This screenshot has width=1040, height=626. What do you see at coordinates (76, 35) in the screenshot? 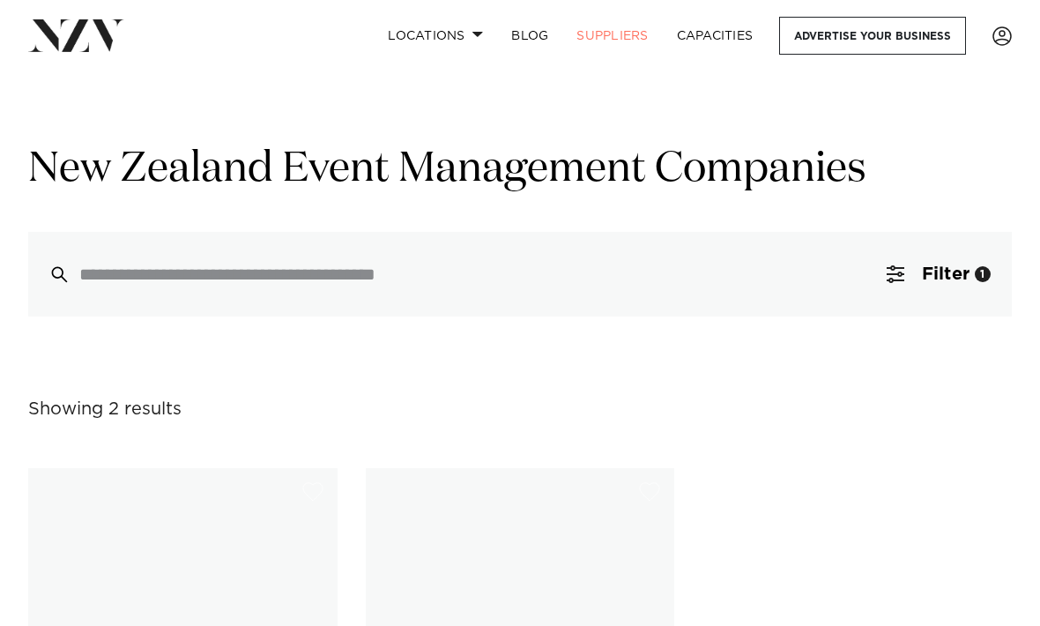
I see `img: nzv-logo.png` at bounding box center [76, 35].